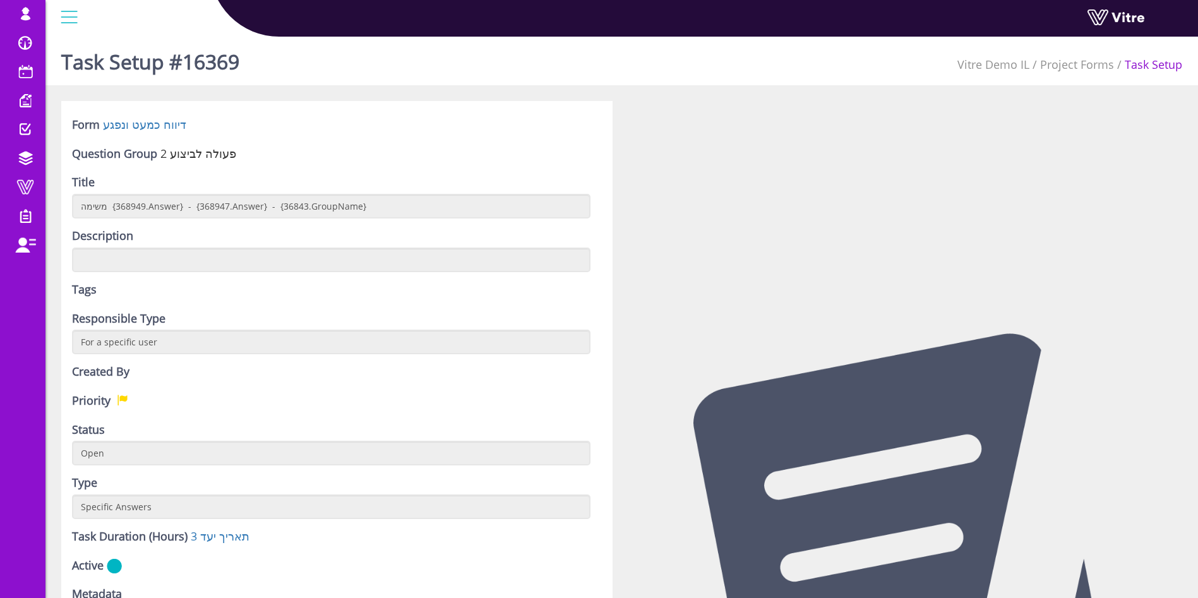 The image size is (1198, 598). Describe the element at coordinates (150, 58) in the screenshot. I see `h1: Task Setup #16369` at that location.